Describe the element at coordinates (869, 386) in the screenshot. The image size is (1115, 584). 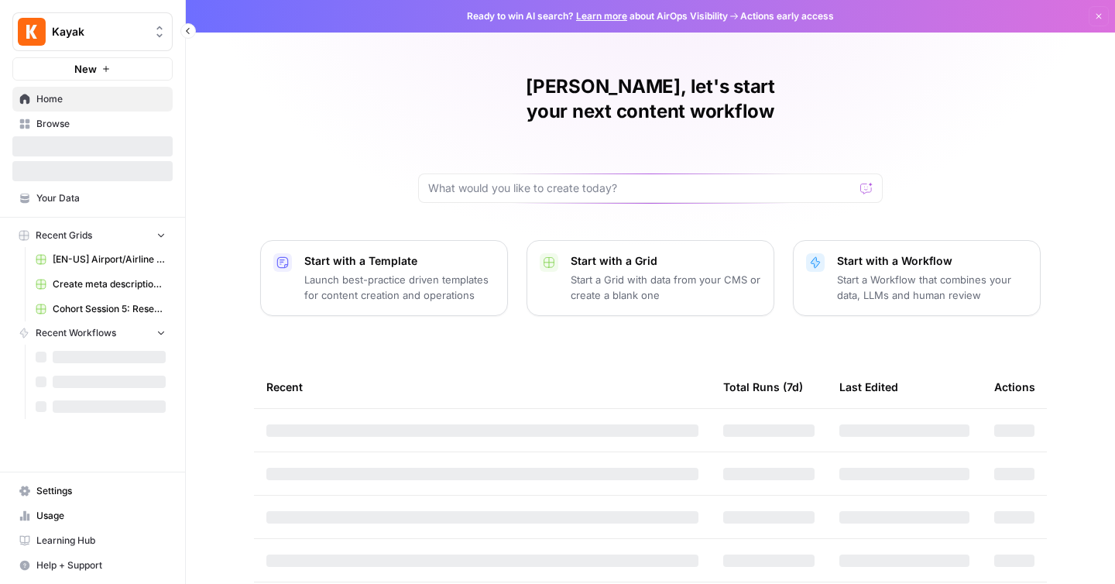
I see `div: Last Edited` at that location.